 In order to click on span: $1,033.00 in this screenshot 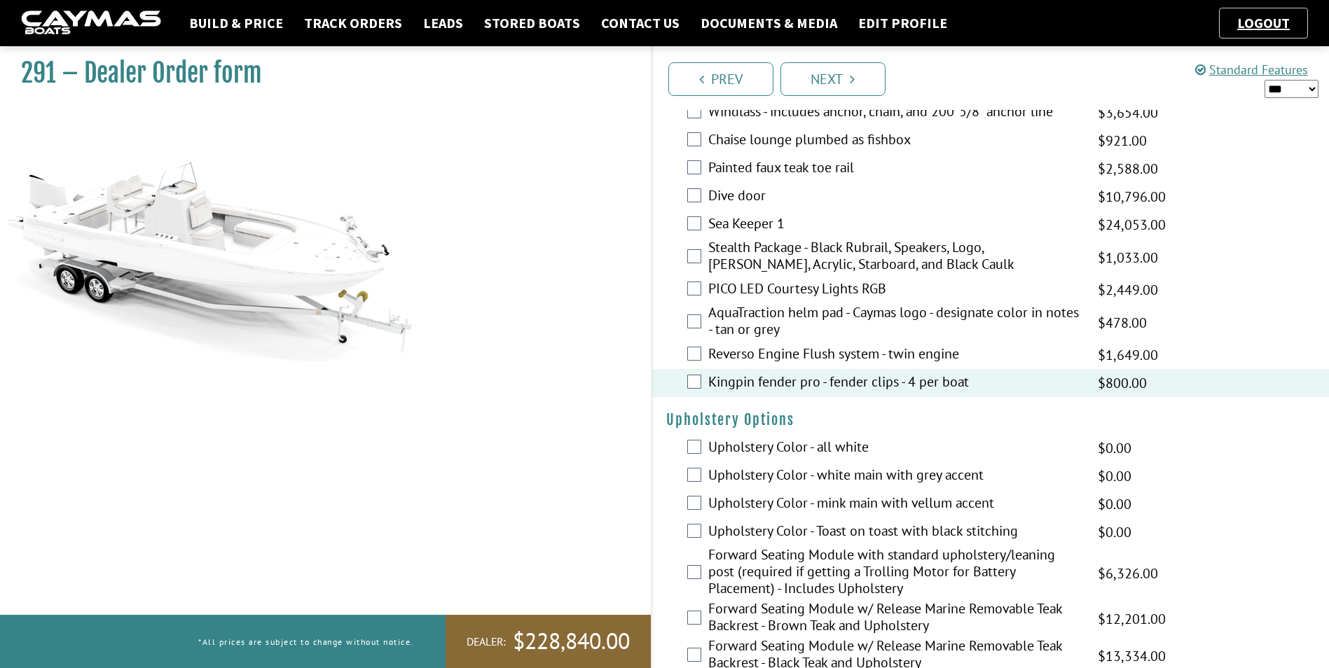, I will do `click(1128, 258)`.